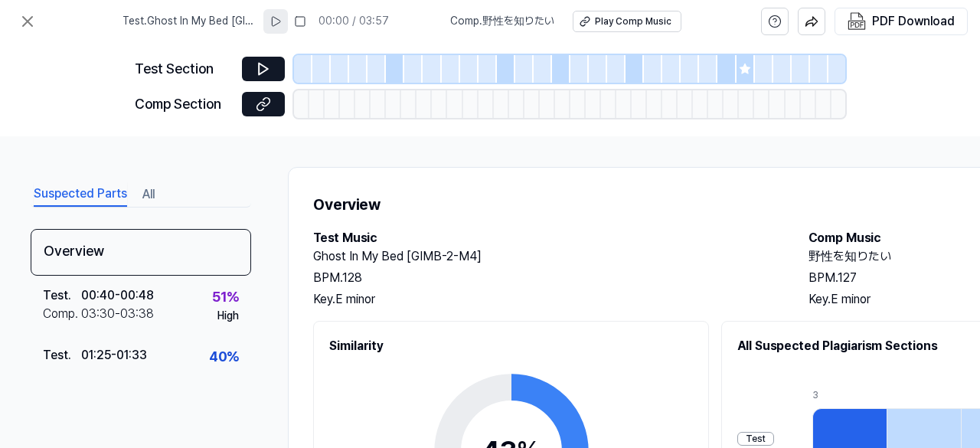 The height and width of the screenshot is (448, 980). What do you see at coordinates (115, 374) in the screenshot?
I see `div: 01:59 - 02:07` at bounding box center [115, 374].